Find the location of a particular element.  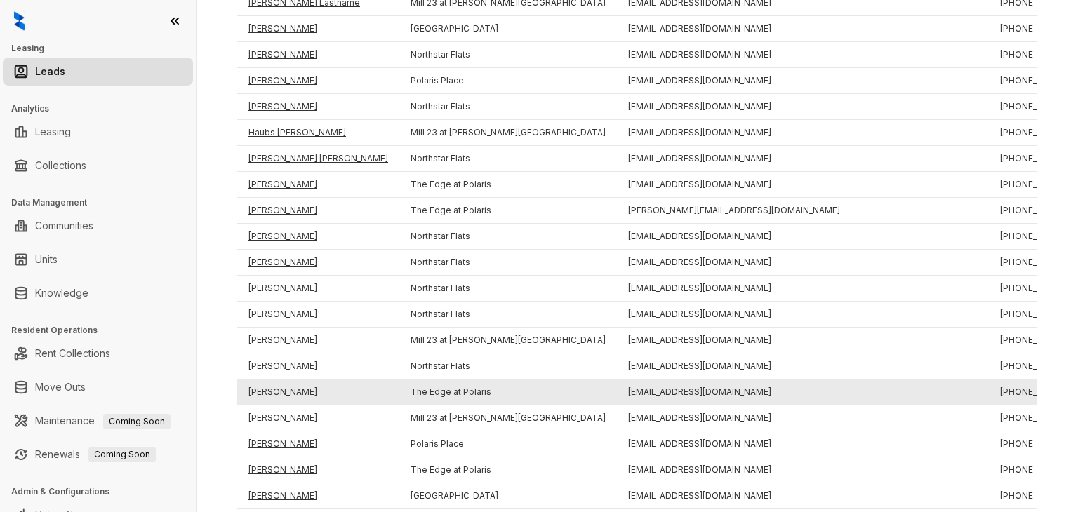

li: Knowledge is located at coordinates (98, 293).